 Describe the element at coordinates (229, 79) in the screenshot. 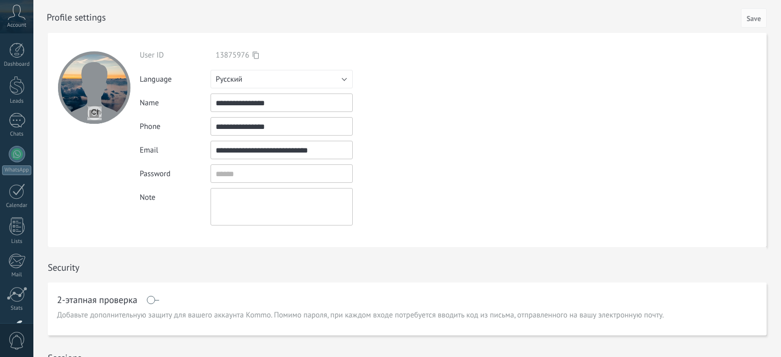

I see `span: Русский` at that location.